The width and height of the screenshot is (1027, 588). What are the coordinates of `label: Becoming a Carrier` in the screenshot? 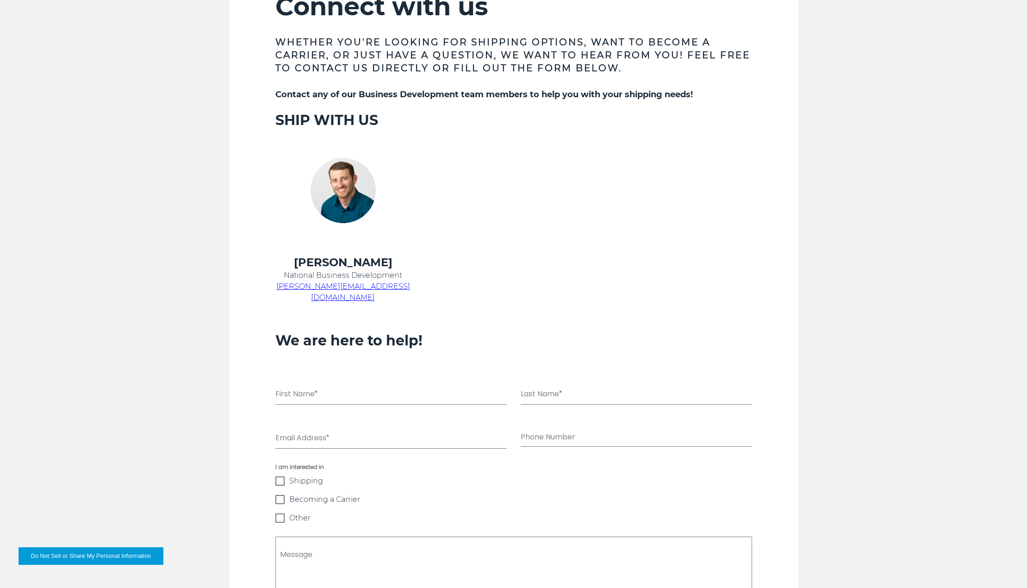 It's located at (514, 499).